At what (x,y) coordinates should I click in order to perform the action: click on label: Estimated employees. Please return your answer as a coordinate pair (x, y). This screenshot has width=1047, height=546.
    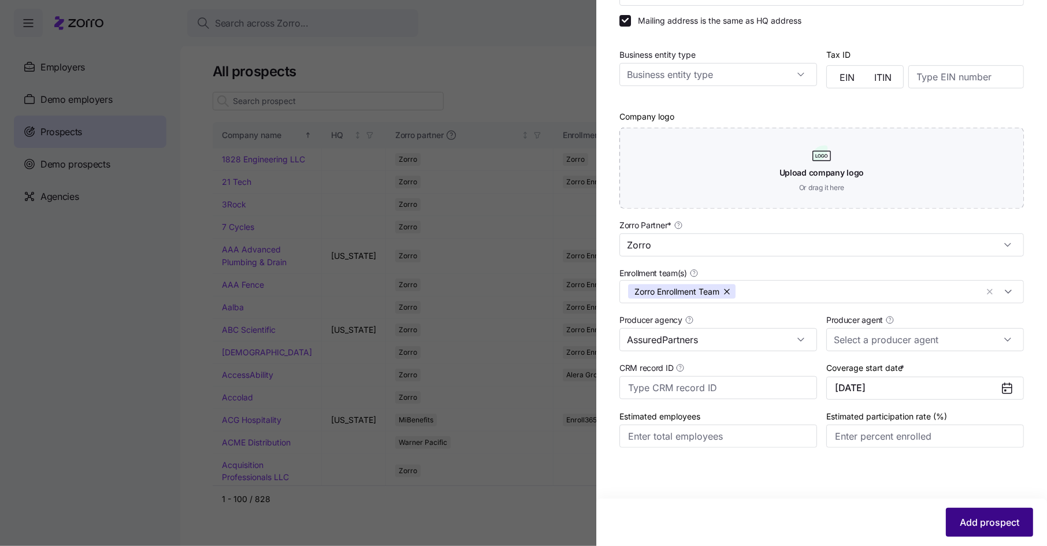
    Looking at the image, I should click on (660, 417).